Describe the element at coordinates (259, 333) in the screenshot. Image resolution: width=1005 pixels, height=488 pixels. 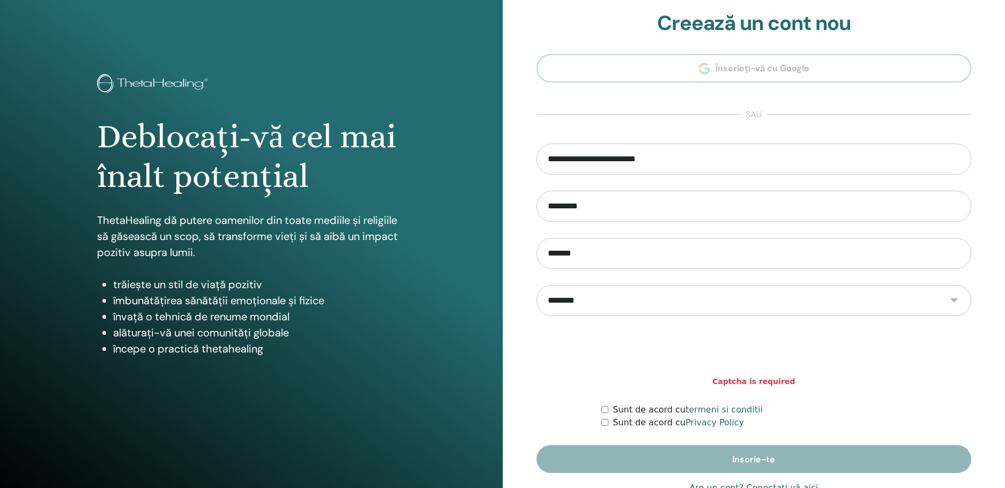
I see `li: alăturați-vă unei comunități globale` at that location.